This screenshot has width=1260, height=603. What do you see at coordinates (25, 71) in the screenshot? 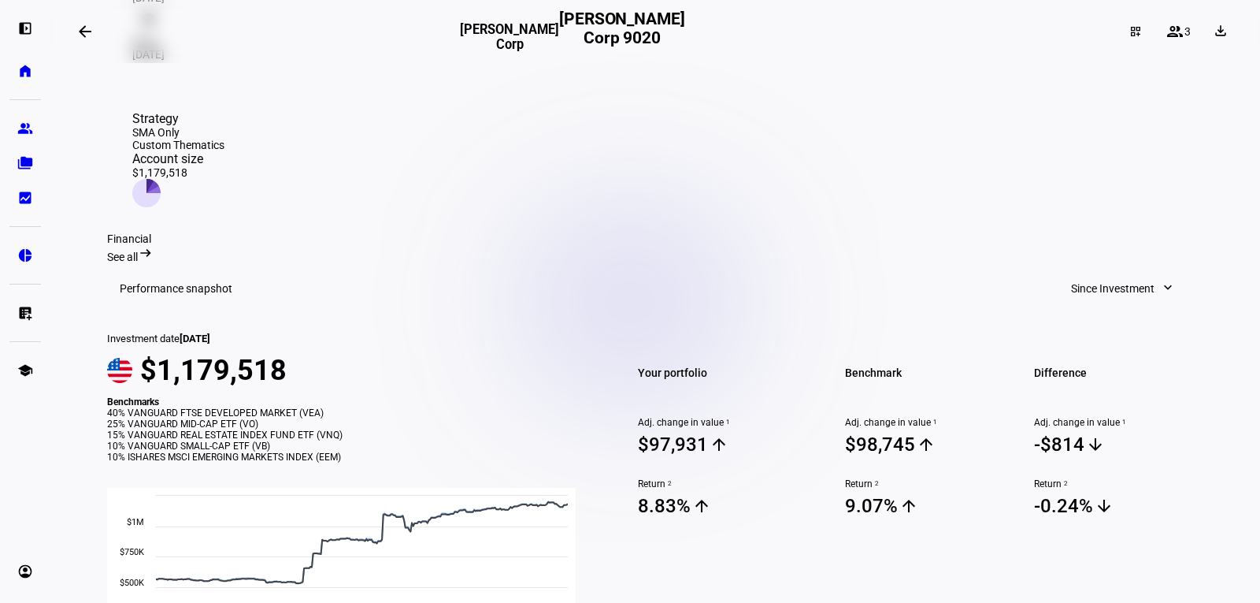
I see `eth-mat-symbol: home` at bounding box center [25, 71].